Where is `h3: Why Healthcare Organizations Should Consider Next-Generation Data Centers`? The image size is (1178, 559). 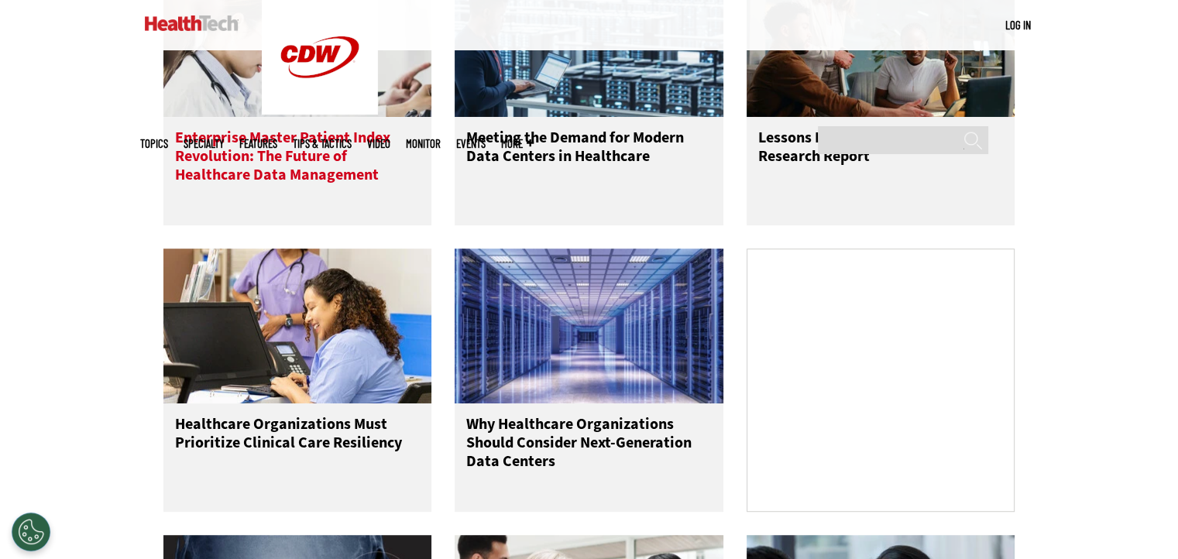 h3: Why Healthcare Organizations Should Consider Next-Generation Data Centers is located at coordinates (589, 446).